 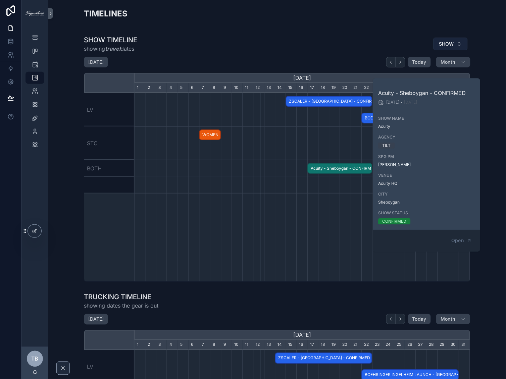 What do you see at coordinates (110, 40) in the screenshot?
I see `h1: SHOW TIMELINE` at bounding box center [110, 40].